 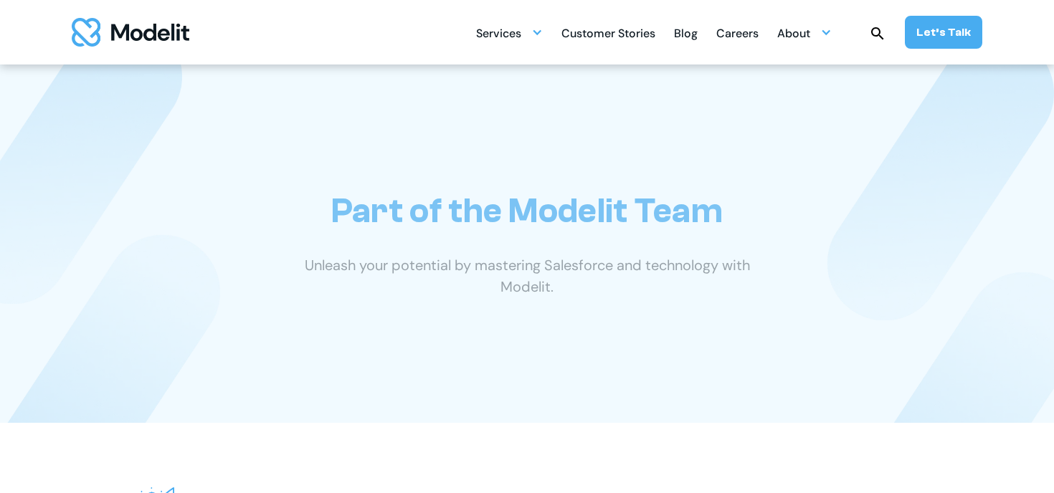 I want to click on a: Blog, so click(x=685, y=32).